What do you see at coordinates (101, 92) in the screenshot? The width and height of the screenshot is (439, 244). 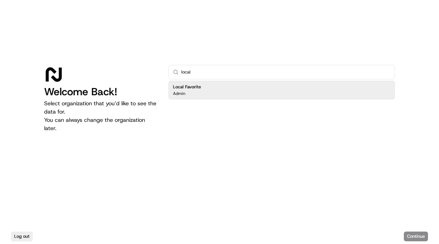 I see `h1: Welcome Back!` at bounding box center [101, 92].